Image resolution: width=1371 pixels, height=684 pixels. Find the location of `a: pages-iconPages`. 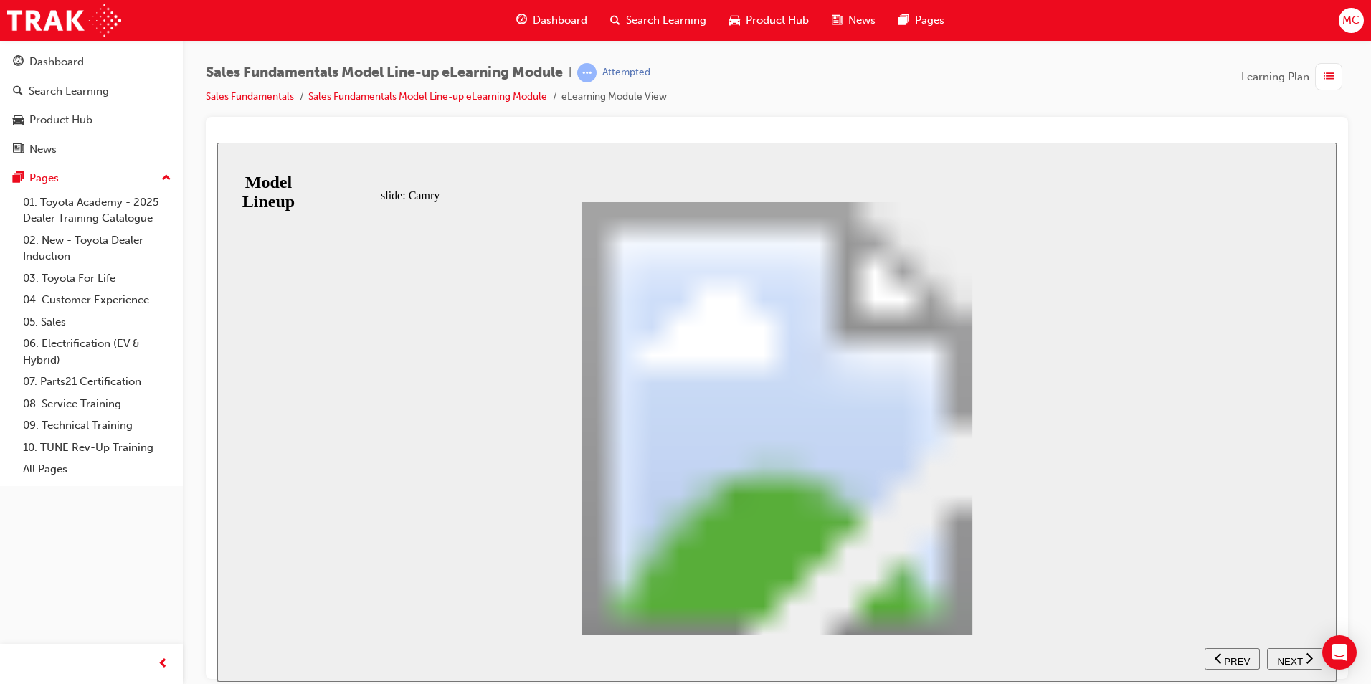

a: pages-iconPages is located at coordinates (922, 20).